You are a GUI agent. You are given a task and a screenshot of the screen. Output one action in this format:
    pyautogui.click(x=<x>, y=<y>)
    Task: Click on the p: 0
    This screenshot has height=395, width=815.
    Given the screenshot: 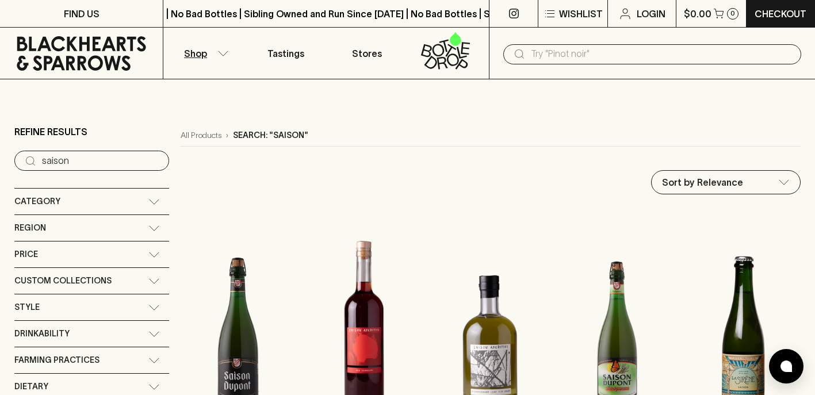 What is the action you would take?
    pyautogui.click(x=732, y=13)
    